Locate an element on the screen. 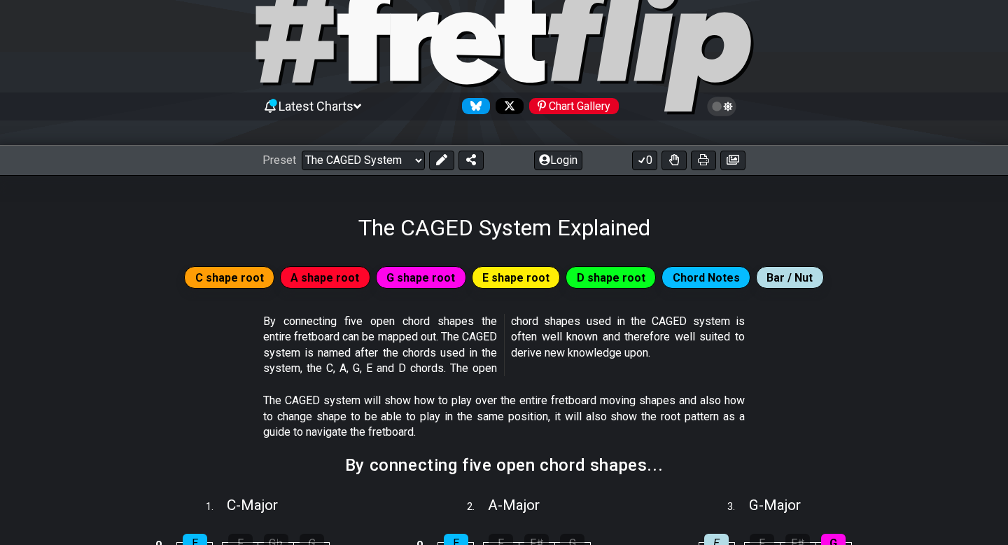 This screenshot has width=1008, height=545. p: The CAGED system will show how to play over the entire fretboard moving shapes and also how to ch... is located at coordinates (504, 416).